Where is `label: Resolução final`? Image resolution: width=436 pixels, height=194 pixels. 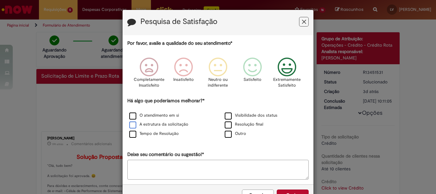
label: Resolução final is located at coordinates (244, 124).